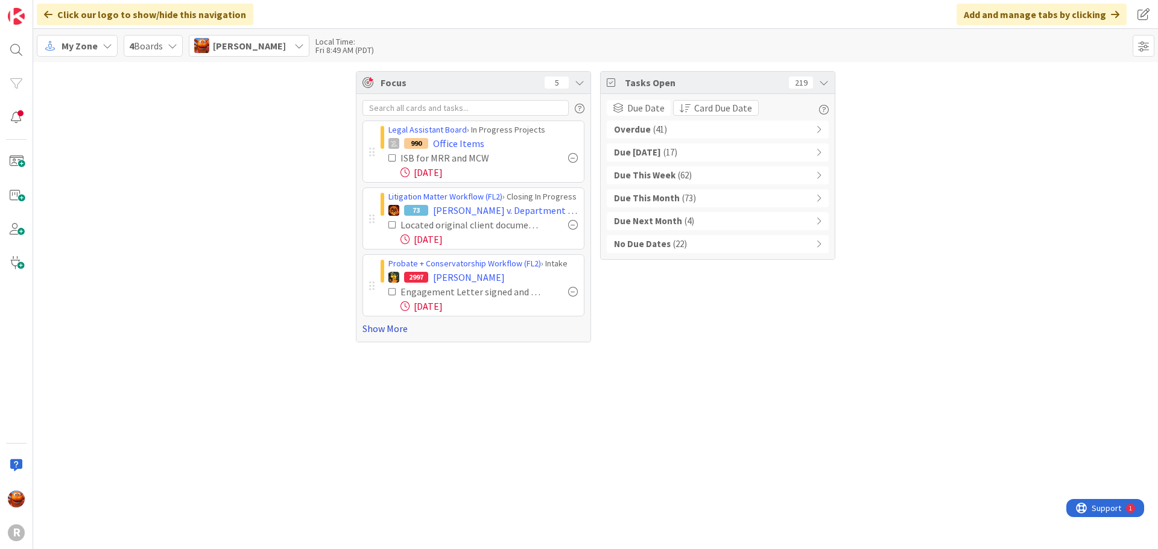  Describe the element at coordinates (464, 264) in the screenshot. I see `a: Probate + Conservatorship Workflow (FL2)` at that location.